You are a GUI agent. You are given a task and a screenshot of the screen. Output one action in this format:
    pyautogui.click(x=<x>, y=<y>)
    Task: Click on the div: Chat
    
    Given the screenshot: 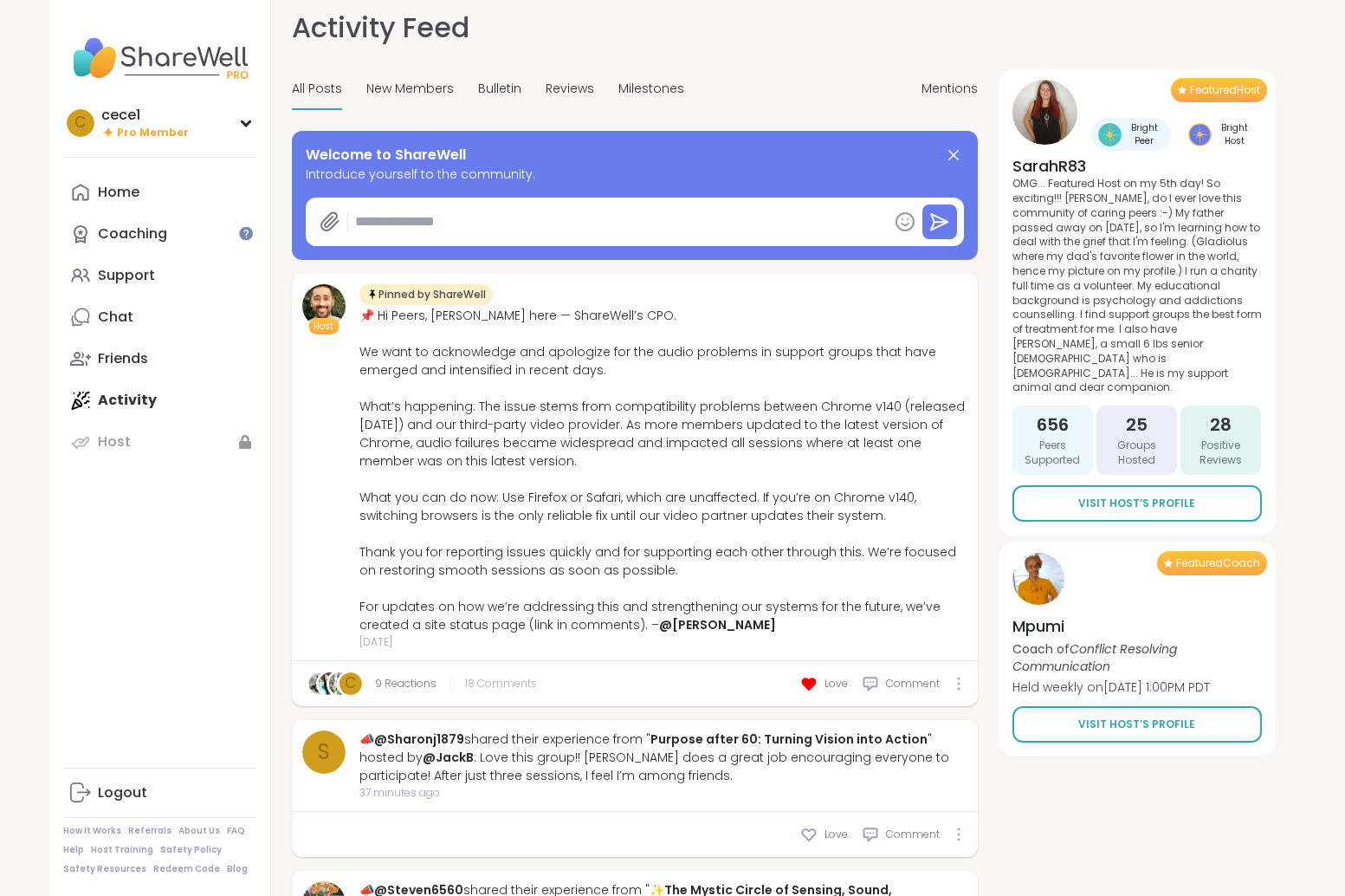 What is the action you would take?
    pyautogui.click(x=115, y=317)
    